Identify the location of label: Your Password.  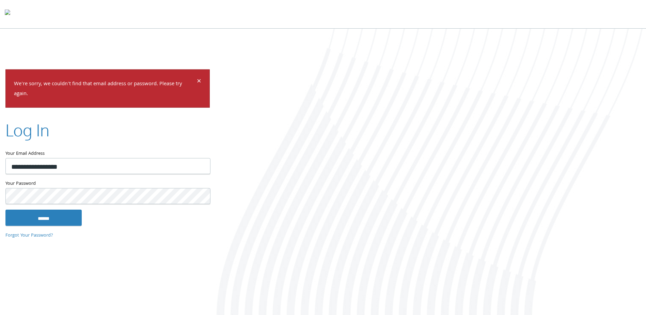
(108, 183).